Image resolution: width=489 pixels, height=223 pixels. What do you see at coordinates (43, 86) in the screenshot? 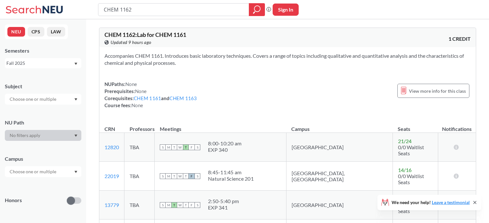
I see `div: Subject` at bounding box center [43, 86].